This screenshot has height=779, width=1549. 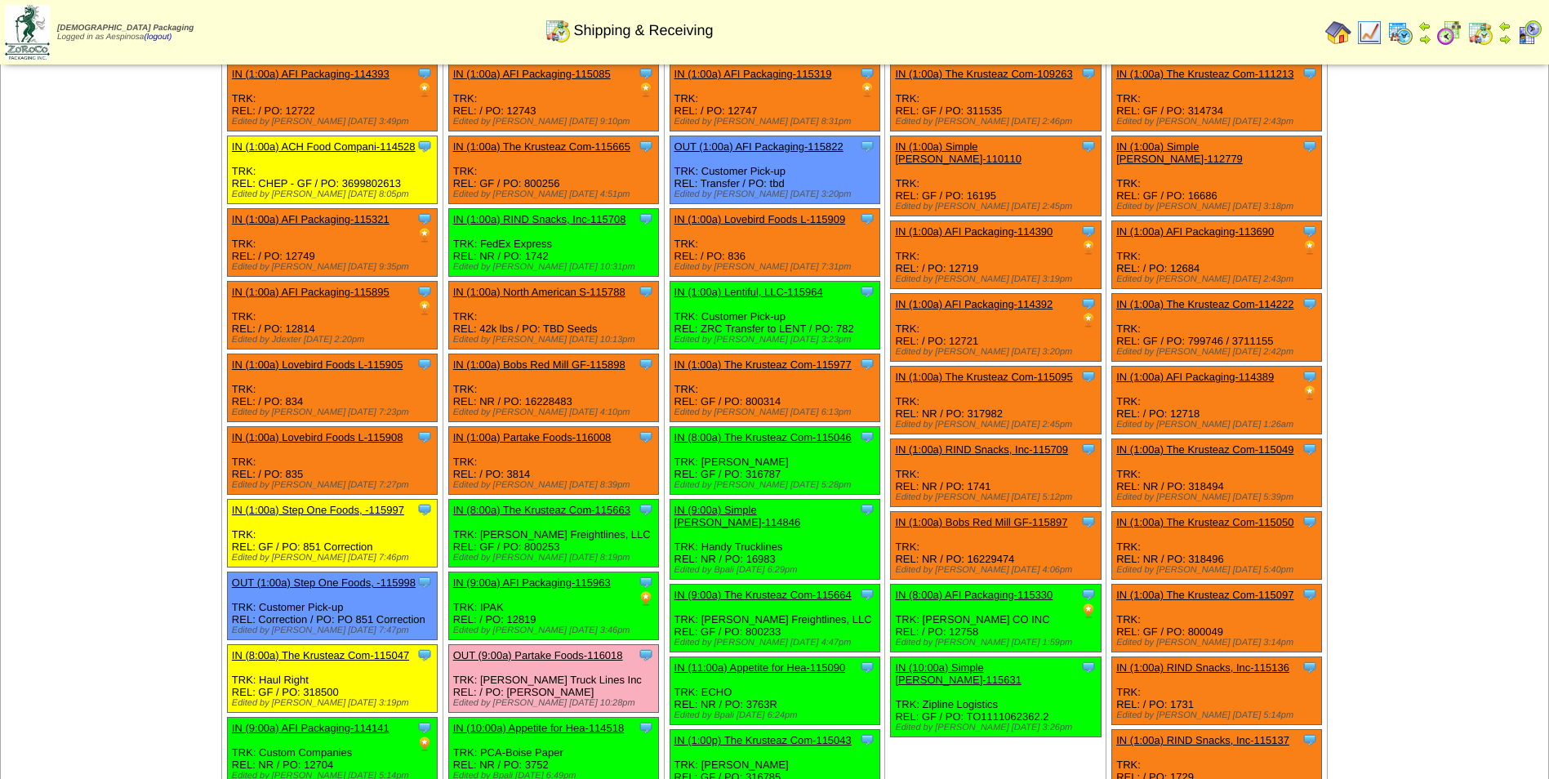 What do you see at coordinates (995, 545) in the screenshot?
I see `div: TRK: REL: NR / PO: 16229474` at bounding box center [995, 545].